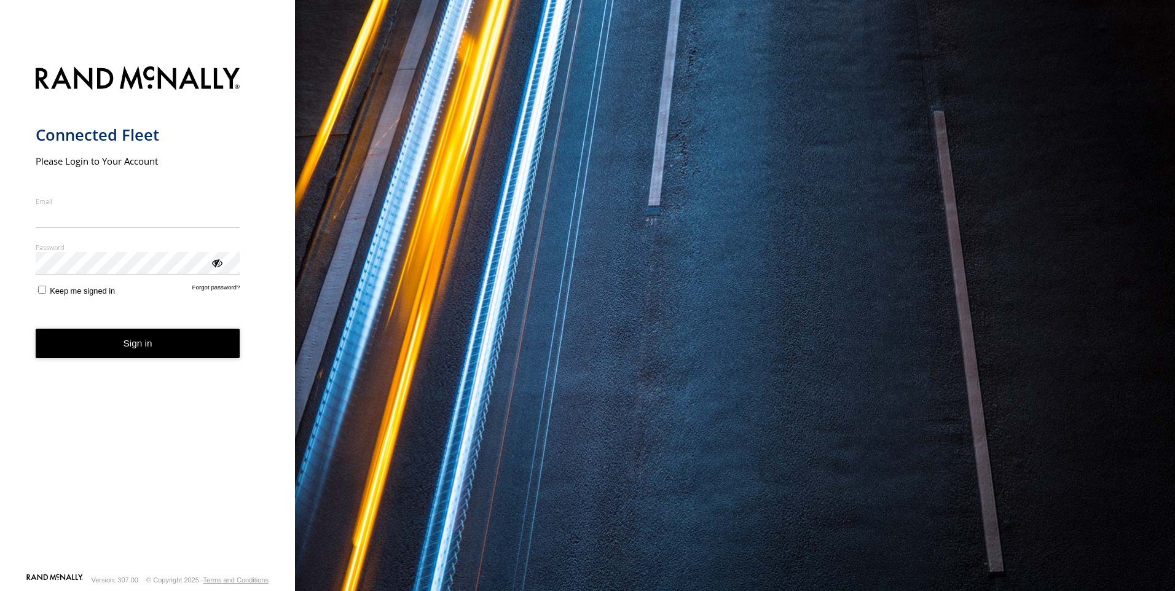  What do you see at coordinates (138, 135) in the screenshot?
I see `h1: Connected Fleet` at bounding box center [138, 135].